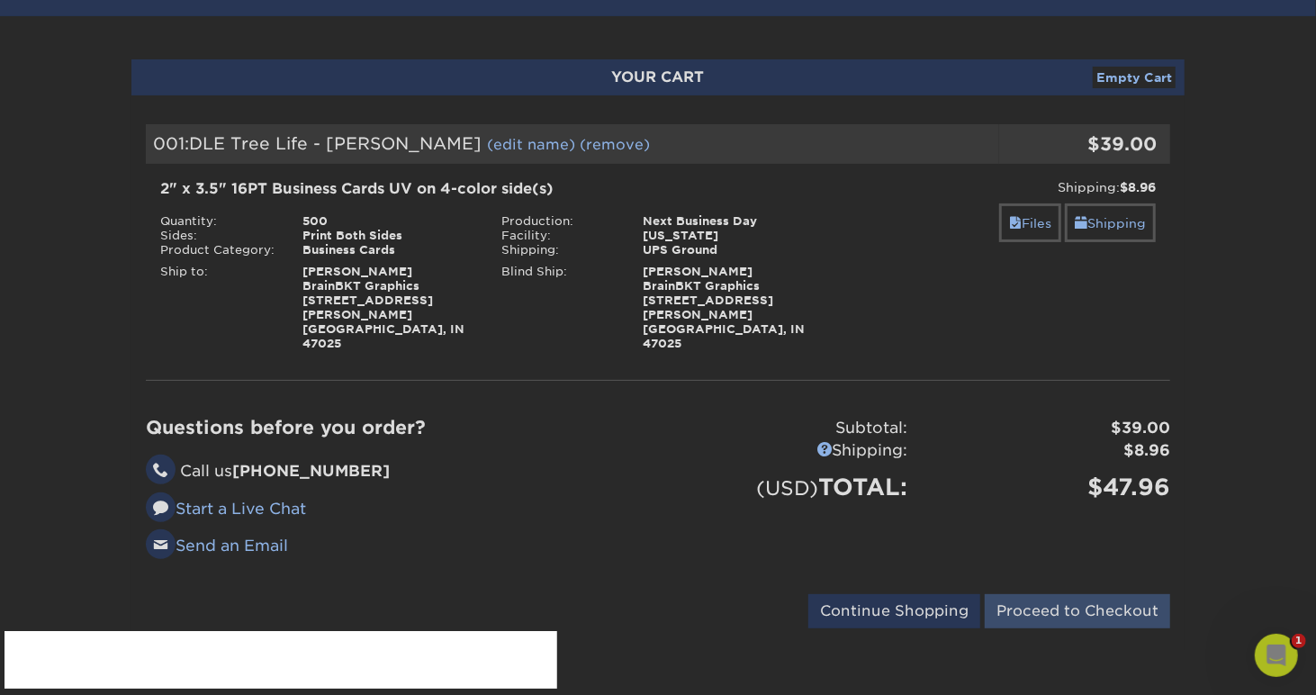 This screenshot has height=695, width=1316. I want to click on div: Blind Ship:, so click(559, 308).